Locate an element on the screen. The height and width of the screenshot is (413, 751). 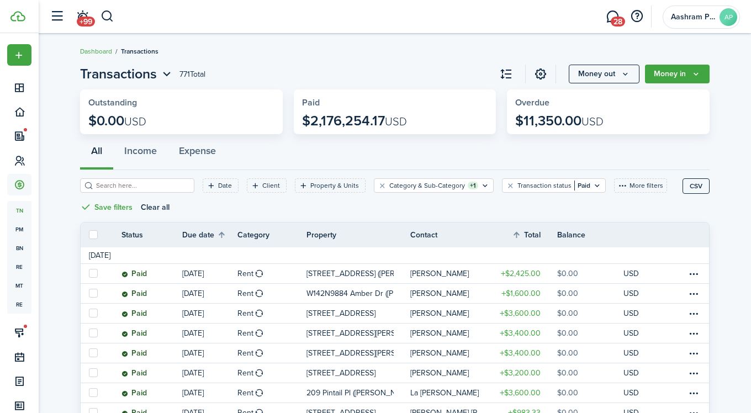
p: $0.00 is located at coordinates (117, 121).